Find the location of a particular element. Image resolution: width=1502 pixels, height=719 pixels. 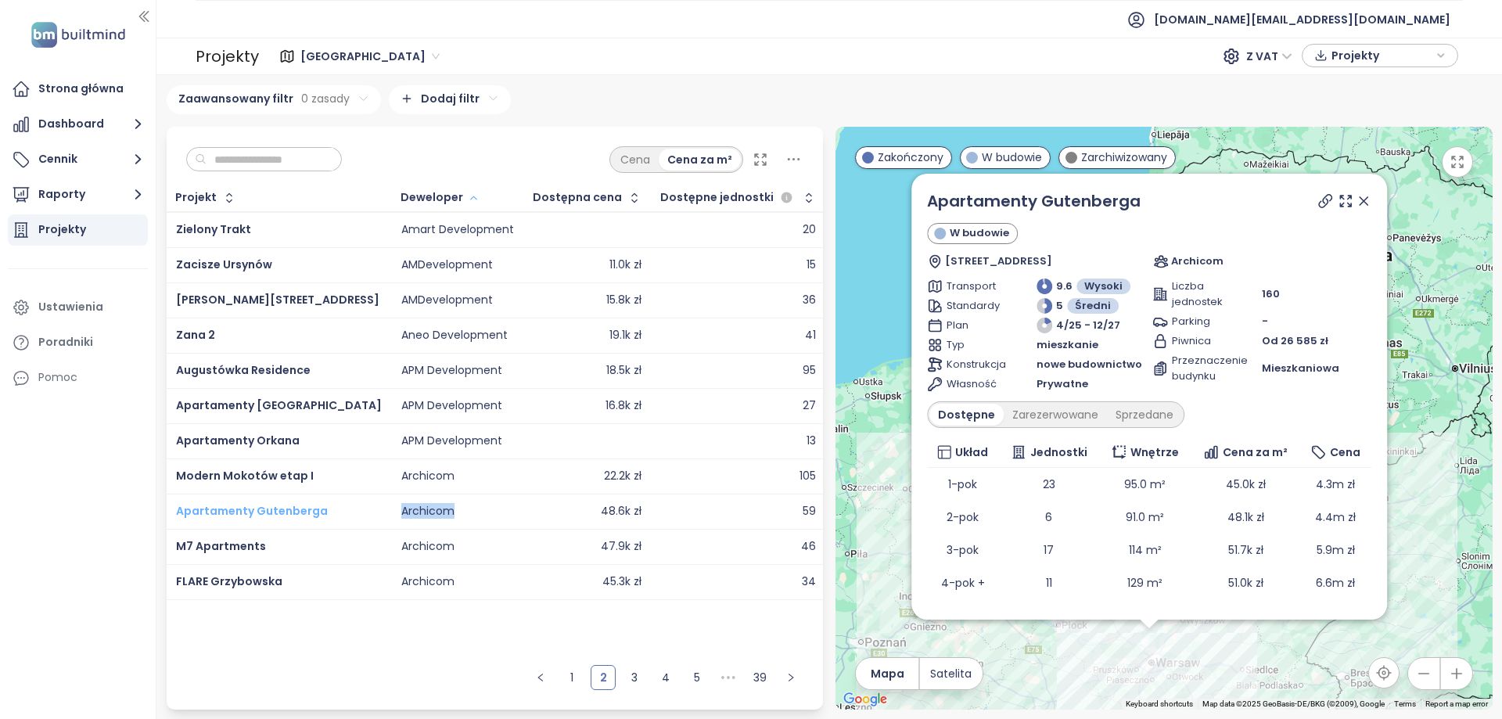

li: Następne 5 stron is located at coordinates (728, 677).